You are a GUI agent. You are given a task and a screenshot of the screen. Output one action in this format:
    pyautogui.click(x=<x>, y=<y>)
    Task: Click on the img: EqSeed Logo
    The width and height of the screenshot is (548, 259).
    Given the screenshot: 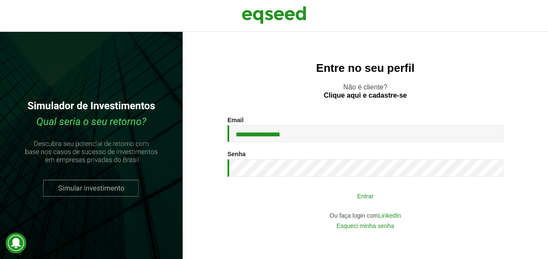 What is the action you would take?
    pyautogui.click(x=274, y=15)
    